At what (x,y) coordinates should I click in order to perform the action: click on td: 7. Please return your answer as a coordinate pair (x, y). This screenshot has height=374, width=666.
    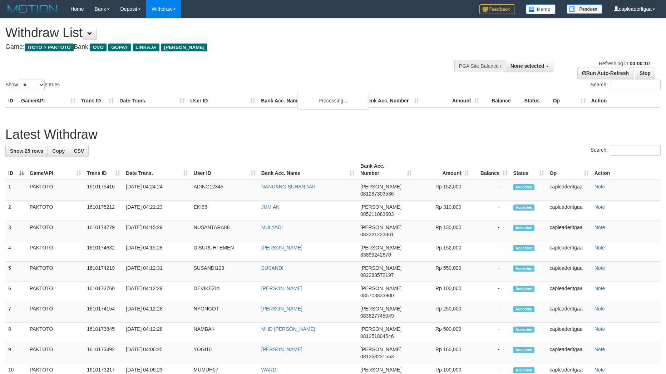
    Looking at the image, I should click on (16, 313).